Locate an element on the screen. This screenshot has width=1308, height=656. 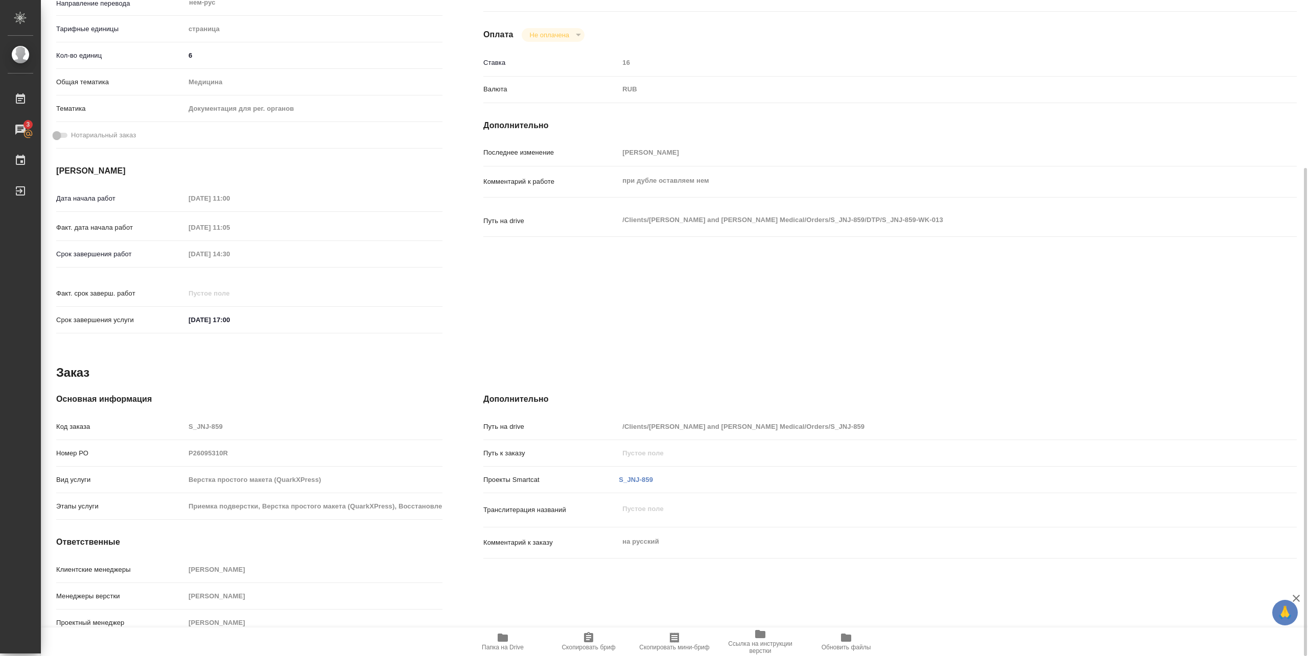
p: Общая тематика is located at coordinates (121, 82).